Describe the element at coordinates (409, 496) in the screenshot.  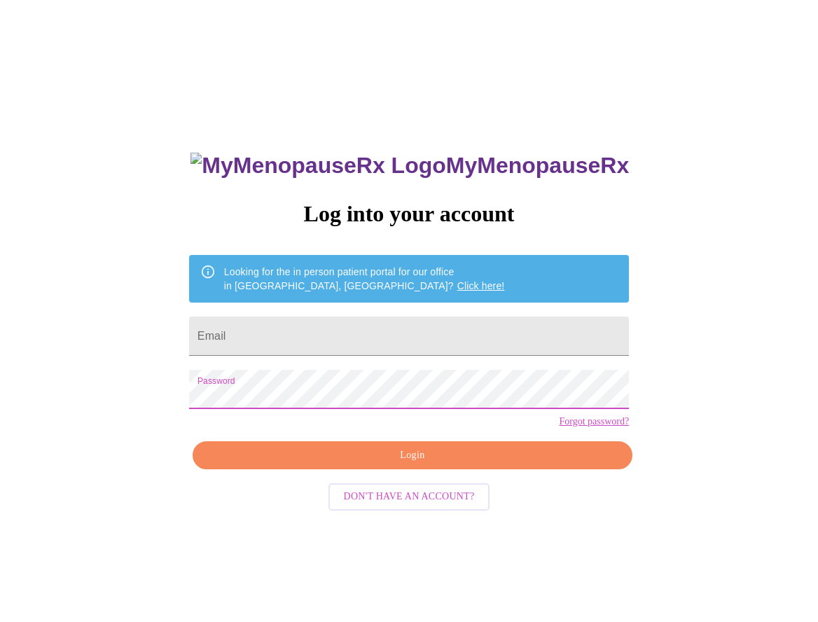
I see `span: Don't have an account?` at that location.